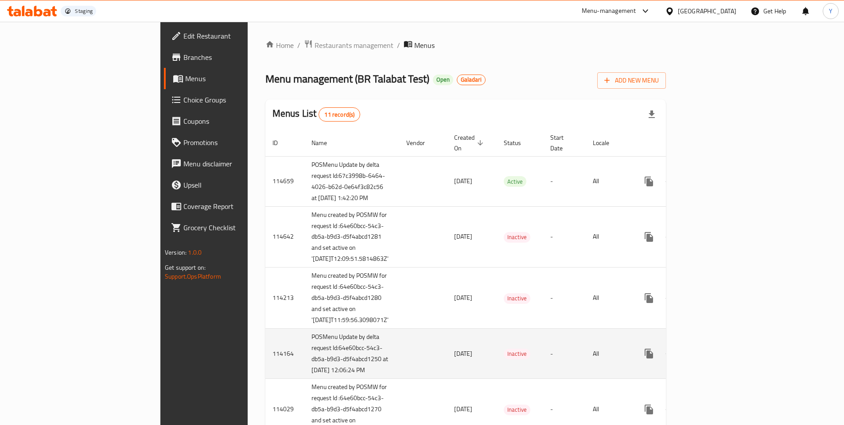 The height and width of the screenshot is (425, 844). What do you see at coordinates (632, 80) in the screenshot?
I see `span: Add New Menu` at bounding box center [632, 80].